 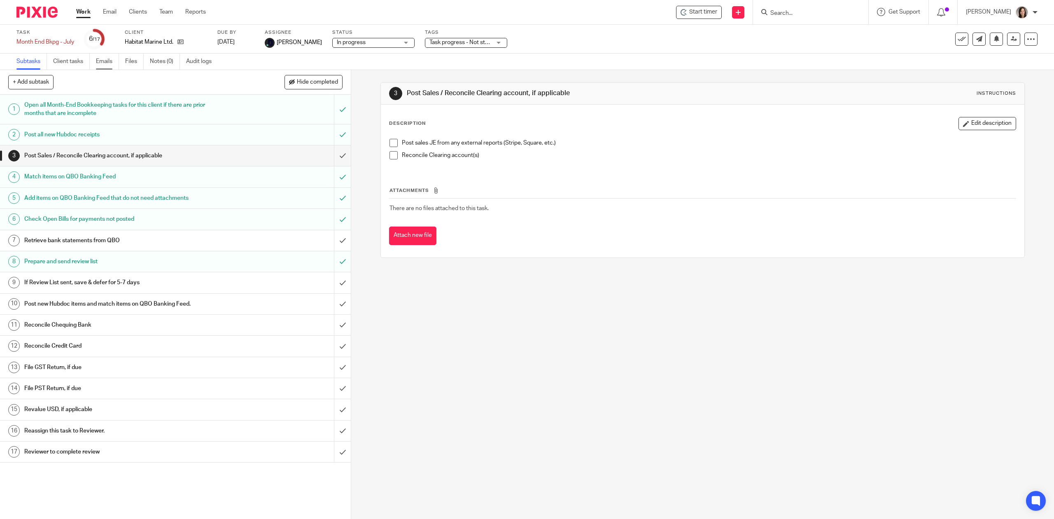 What do you see at coordinates (14, 325) in the screenshot?
I see `div: 11` at bounding box center [14, 325].